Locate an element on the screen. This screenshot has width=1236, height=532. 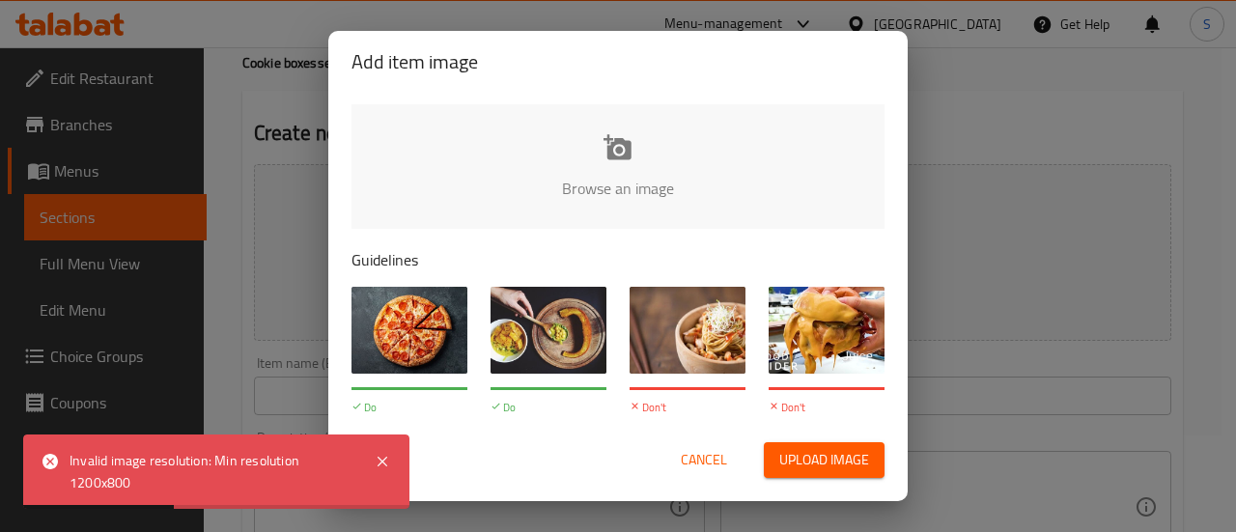
p: Images should be high-quality and preferably from a wide-angle is located at coordinates (409, 440).